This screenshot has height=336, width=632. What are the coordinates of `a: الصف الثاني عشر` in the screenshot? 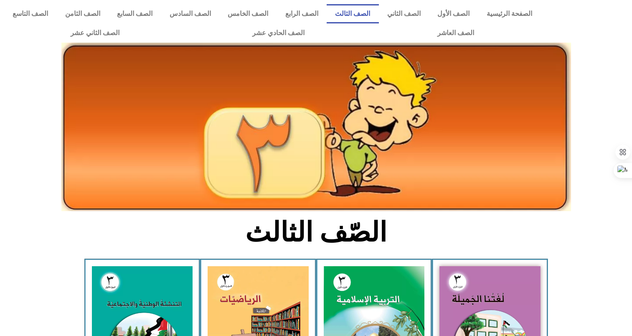 It's located at (95, 33).